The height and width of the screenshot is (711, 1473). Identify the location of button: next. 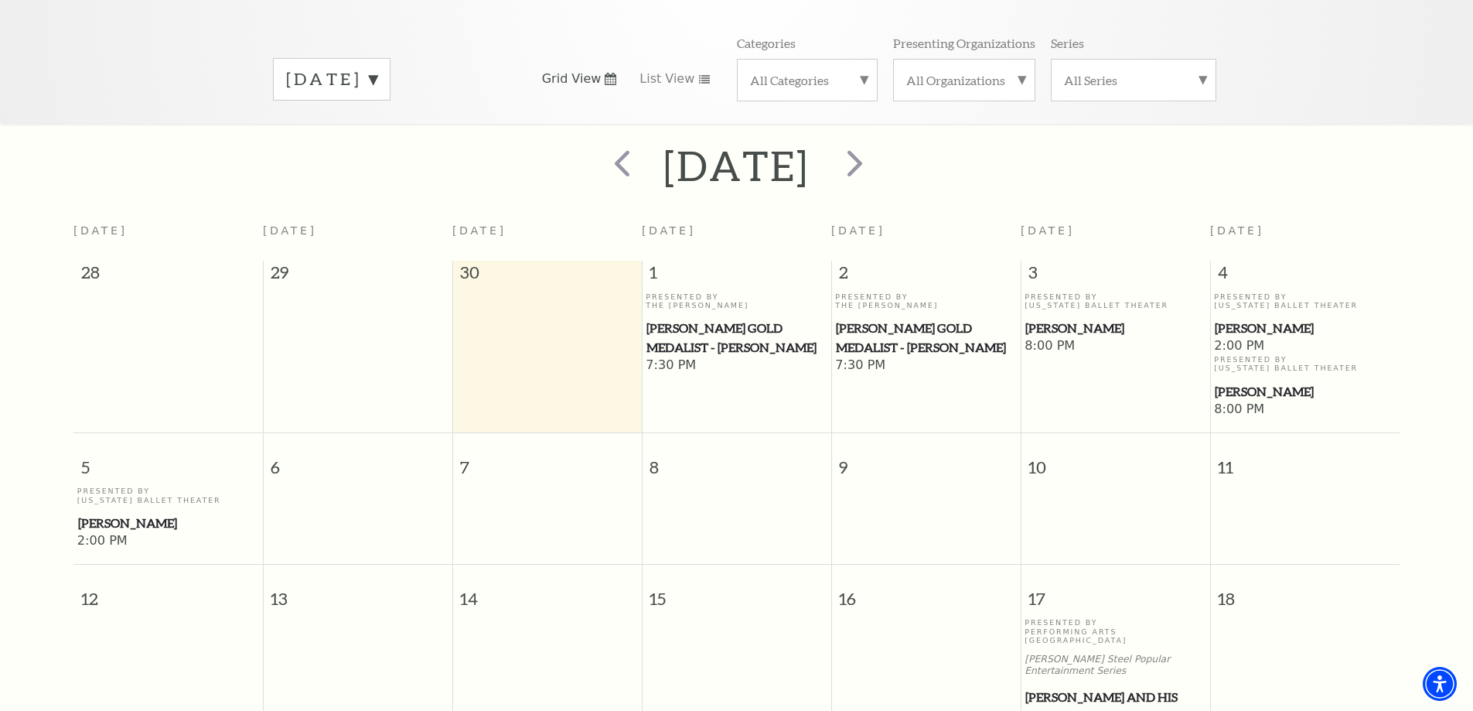
(852, 166).